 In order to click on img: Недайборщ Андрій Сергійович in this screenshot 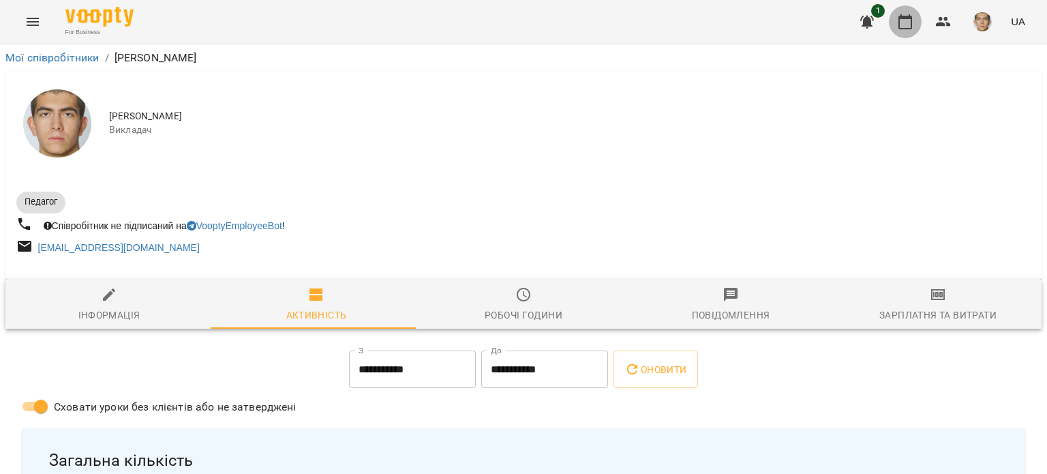, I will do `click(57, 123)`.